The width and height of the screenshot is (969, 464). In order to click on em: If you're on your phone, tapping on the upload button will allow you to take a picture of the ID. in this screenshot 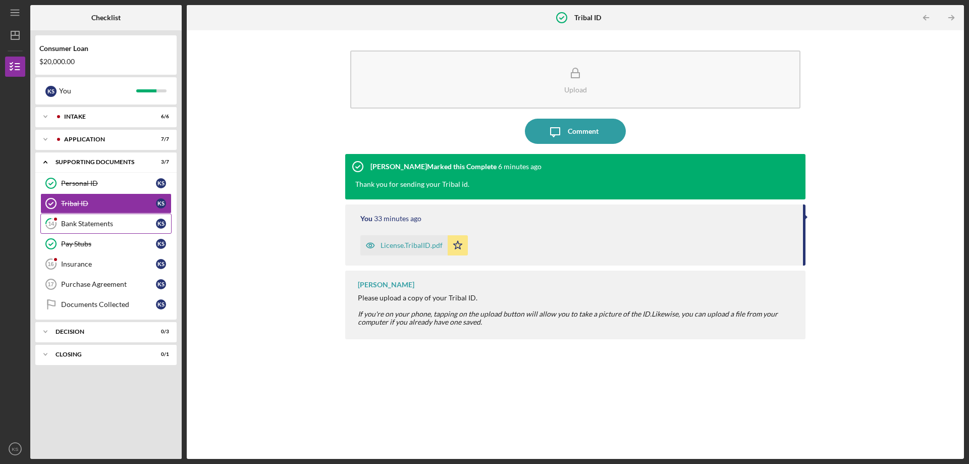, I will do `click(505, 313)`.